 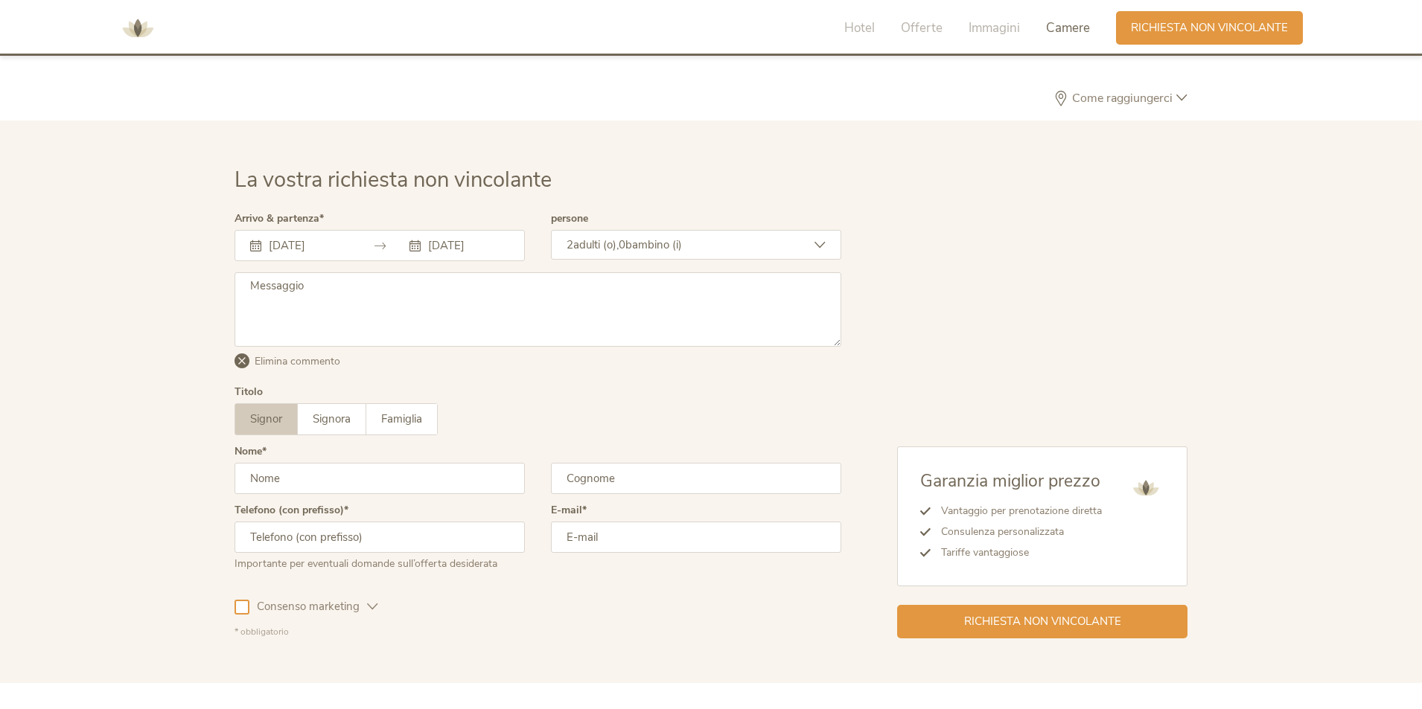 I want to click on span: bambino (i), so click(x=654, y=245).